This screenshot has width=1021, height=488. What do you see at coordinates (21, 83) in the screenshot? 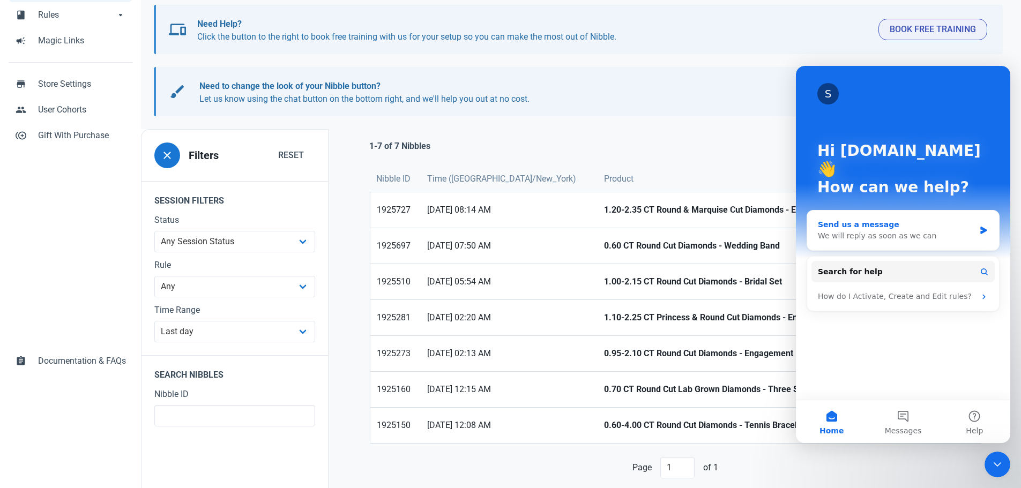
I see `span: store` at bounding box center [21, 83].